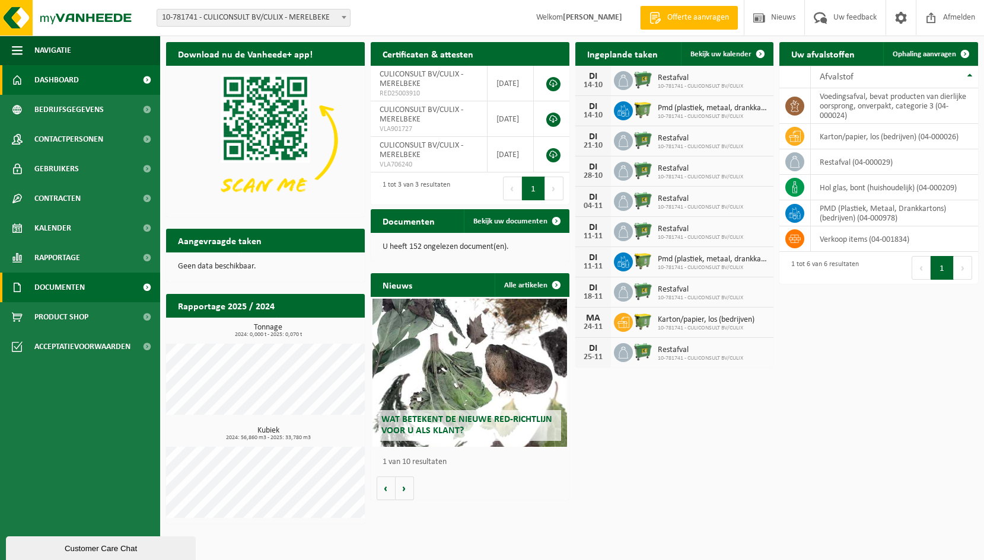 This screenshot has height=560, width=984. What do you see at coordinates (924, 54) in the screenshot?
I see `span: Ophaling aanvragen` at bounding box center [924, 54].